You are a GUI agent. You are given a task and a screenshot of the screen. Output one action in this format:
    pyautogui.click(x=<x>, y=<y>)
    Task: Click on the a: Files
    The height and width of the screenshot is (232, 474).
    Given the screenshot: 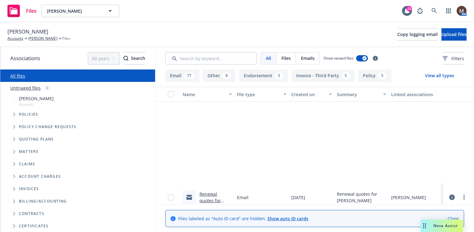 What is the action you would take?
    pyautogui.click(x=22, y=11)
    